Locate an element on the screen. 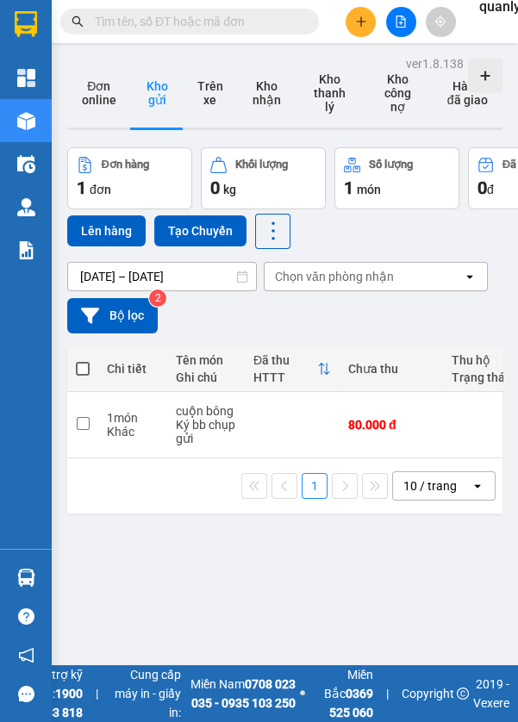 The height and width of the screenshot is (722, 518). button: Bộ lọc is located at coordinates (112, 315).